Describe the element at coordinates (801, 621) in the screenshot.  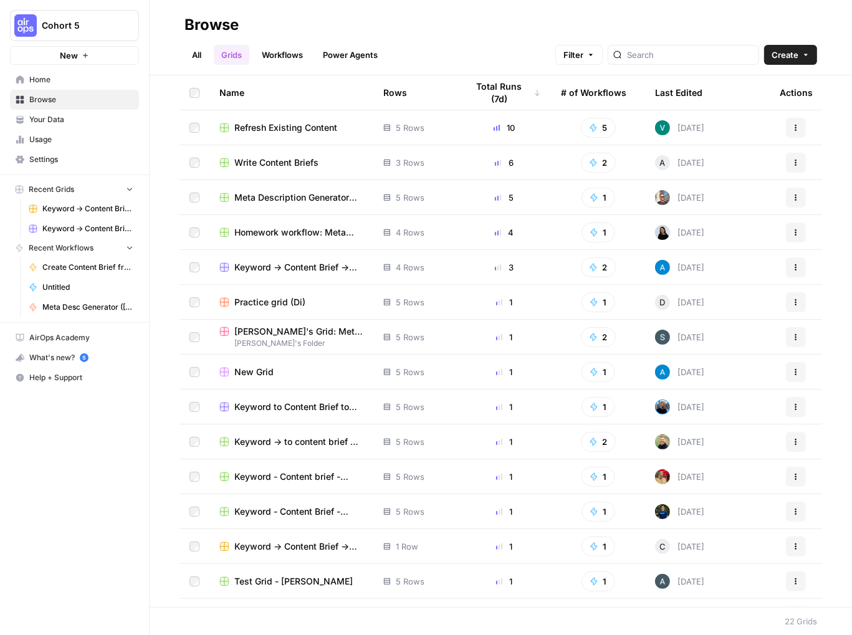
I see `div: 22 Grids` at that location.